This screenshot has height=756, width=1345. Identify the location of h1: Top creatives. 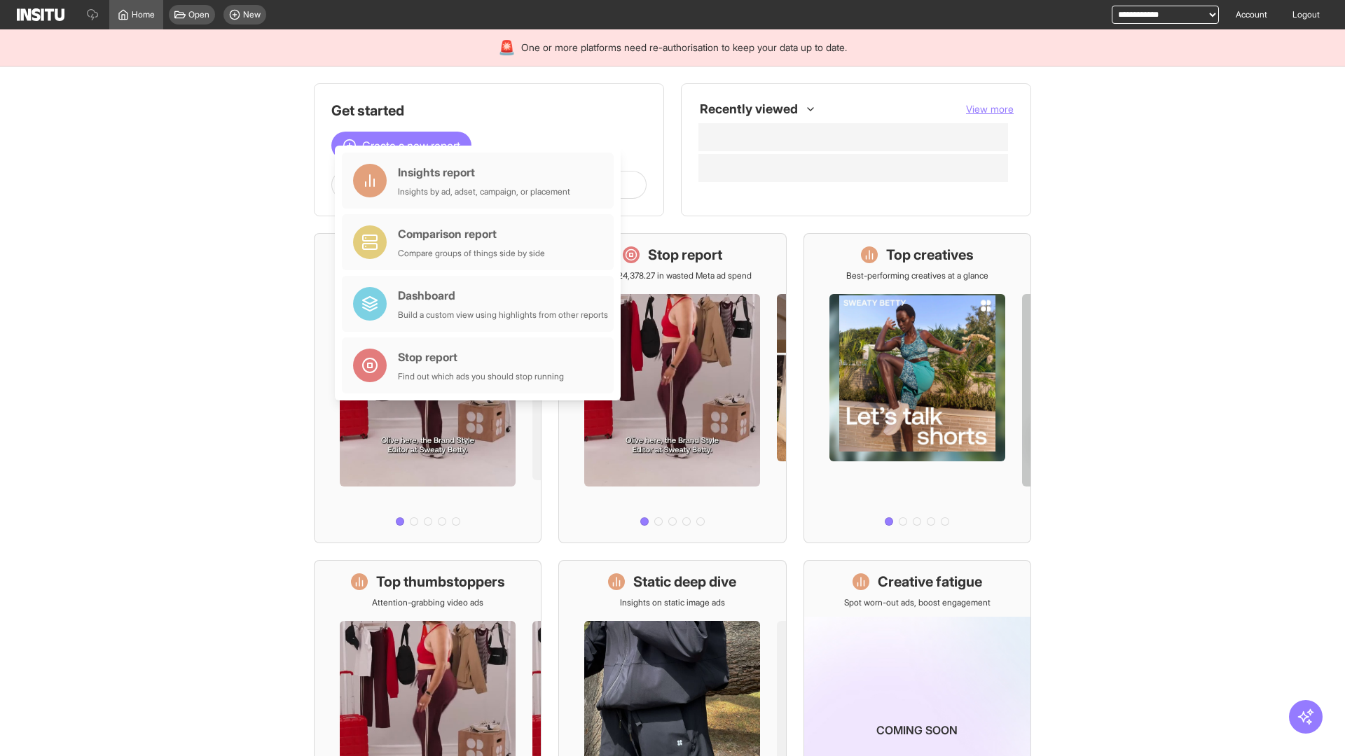
(929, 255).